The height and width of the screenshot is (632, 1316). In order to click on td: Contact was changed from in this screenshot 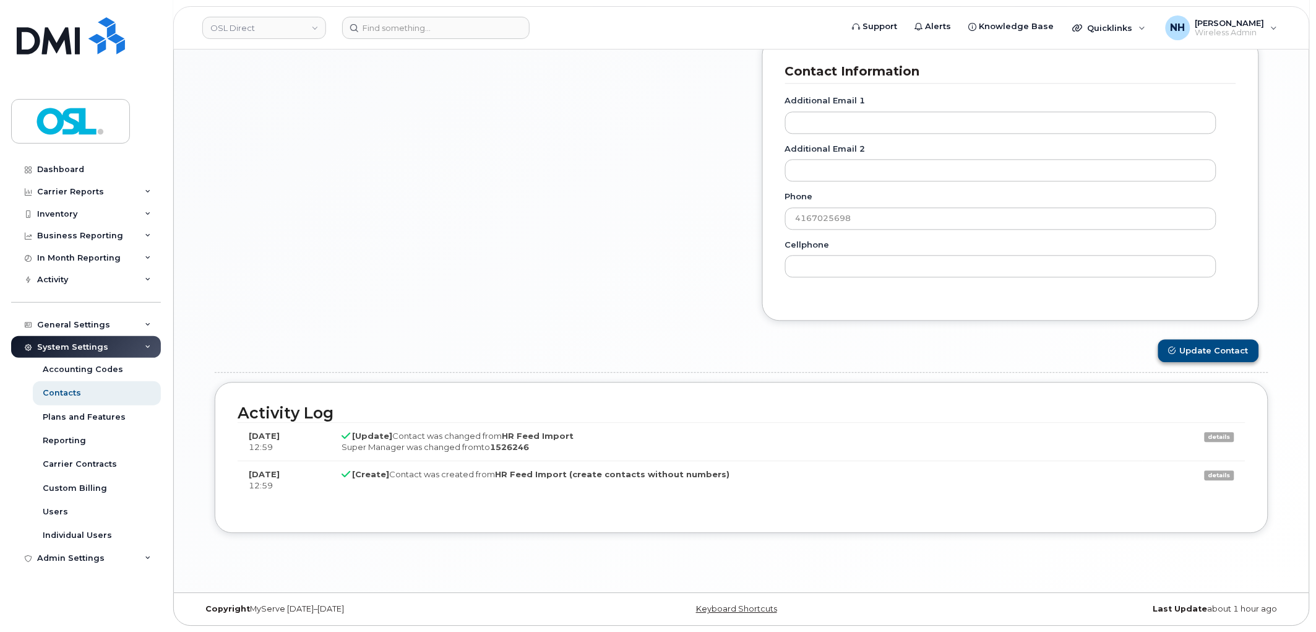, I will do `click(736, 441)`.